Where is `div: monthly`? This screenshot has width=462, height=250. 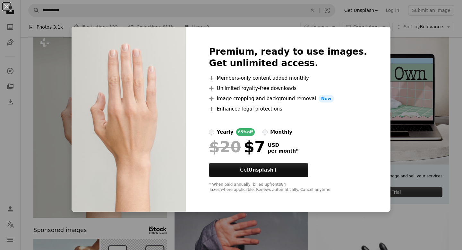 div: monthly is located at coordinates (281, 132).